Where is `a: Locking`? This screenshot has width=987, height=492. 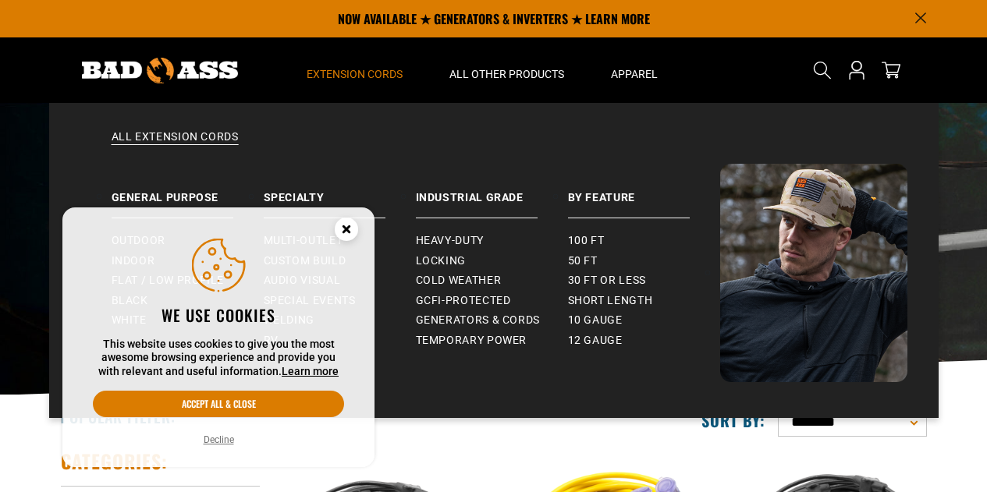
a: Locking is located at coordinates (491, 261).